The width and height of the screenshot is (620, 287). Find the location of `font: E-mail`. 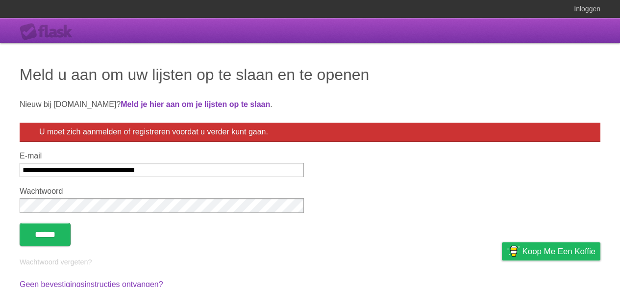

font: E-mail is located at coordinates (30, 155).